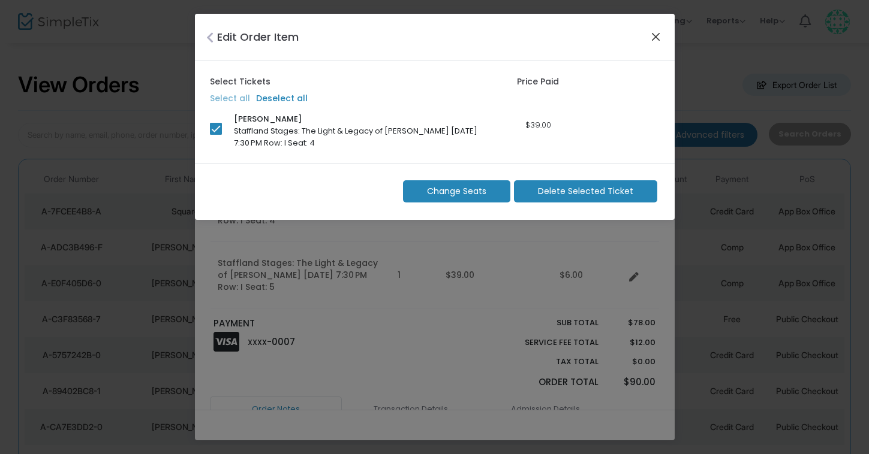  What do you see at coordinates (282, 98) in the screenshot?
I see `label: Deselect all` at bounding box center [282, 98].